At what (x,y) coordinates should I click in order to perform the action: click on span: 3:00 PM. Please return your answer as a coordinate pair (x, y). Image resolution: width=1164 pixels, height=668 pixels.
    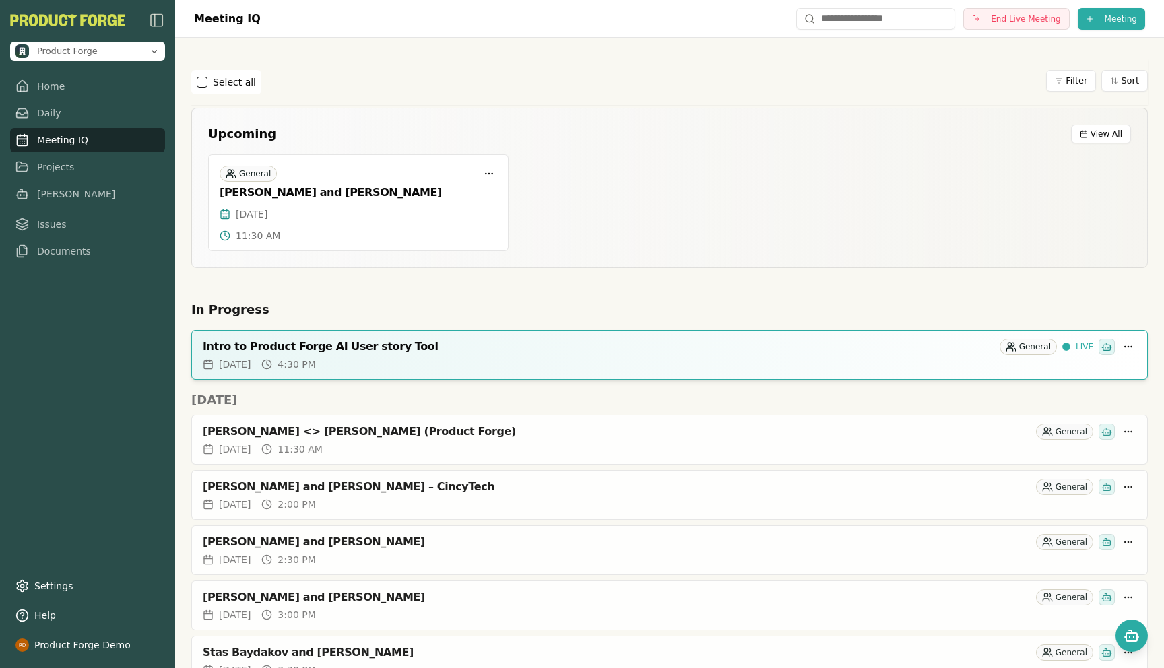
    Looking at the image, I should click on (296, 615).